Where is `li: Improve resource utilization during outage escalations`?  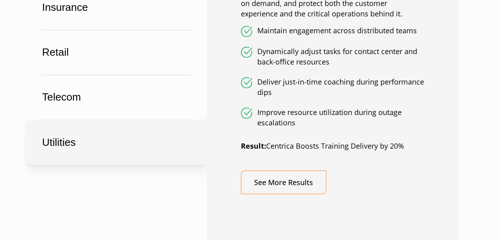 li: Improve resource utilization during outage escalations is located at coordinates (332, 118).